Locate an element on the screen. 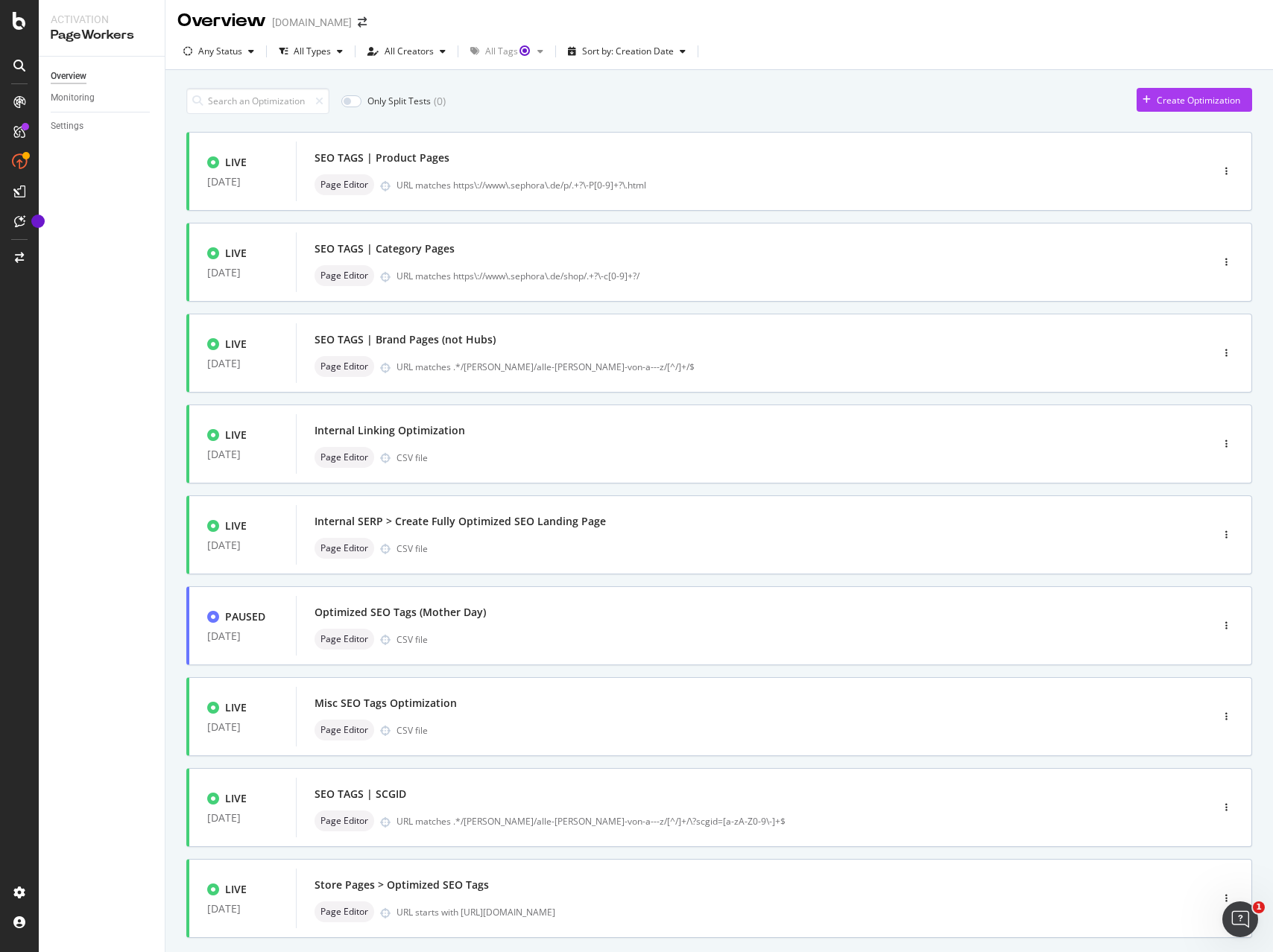 Image resolution: width=1273 pixels, height=952 pixels. button: All Types is located at coordinates (311, 51).